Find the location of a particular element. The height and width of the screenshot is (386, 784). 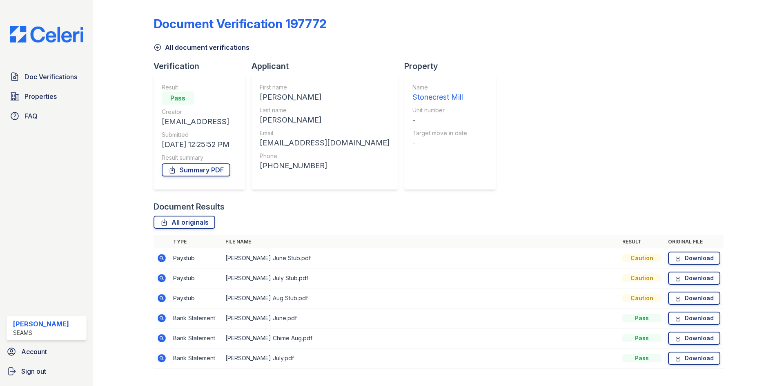

div: Applicant is located at coordinates (328, 66).